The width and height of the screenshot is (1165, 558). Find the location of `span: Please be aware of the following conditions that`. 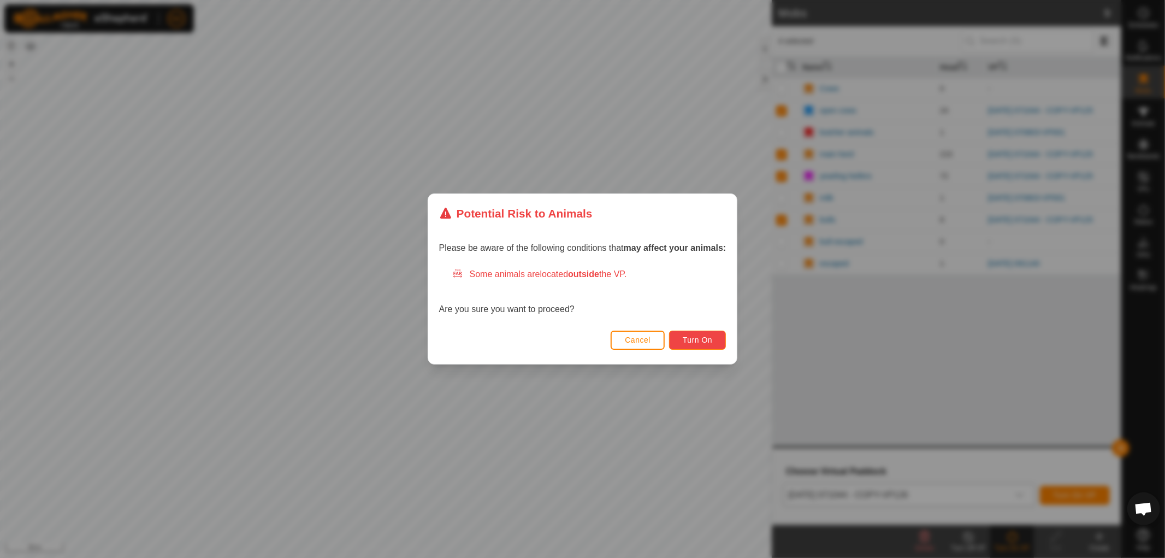

span: Please be aware of the following conditions that is located at coordinates (583, 247).